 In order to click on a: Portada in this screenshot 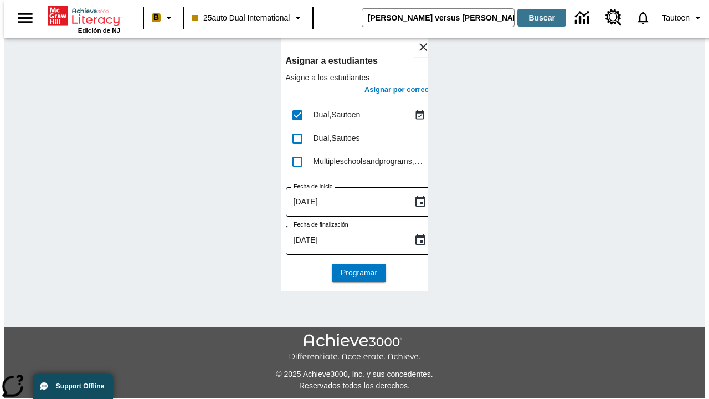, I will do `click(84, 16)`.